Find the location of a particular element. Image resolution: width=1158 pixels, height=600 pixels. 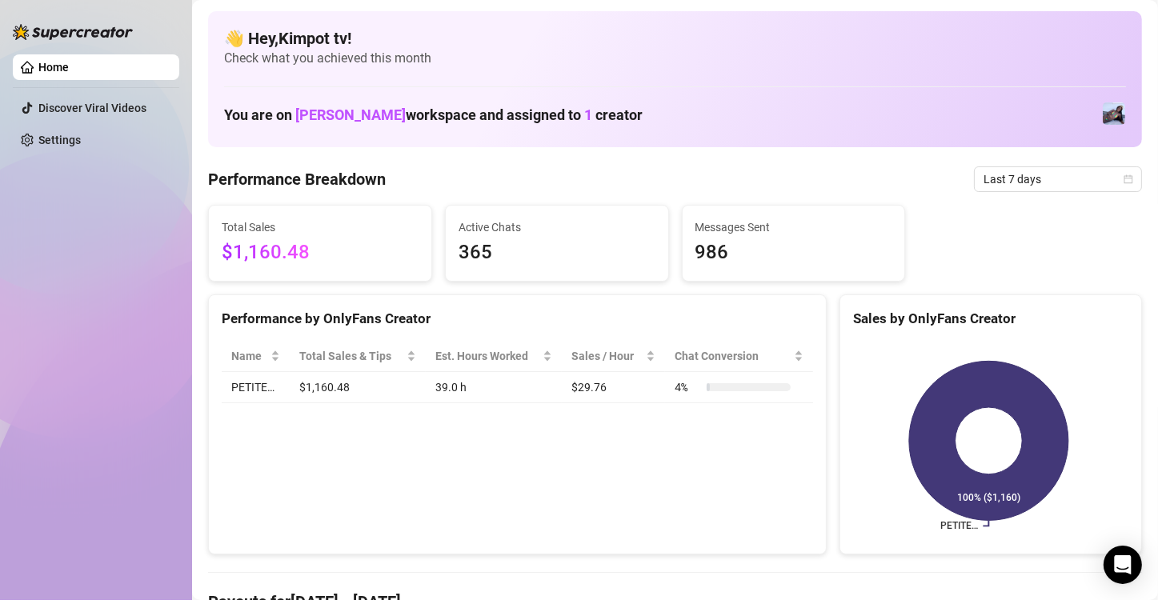

span: Messages Sent is located at coordinates (794, 227).